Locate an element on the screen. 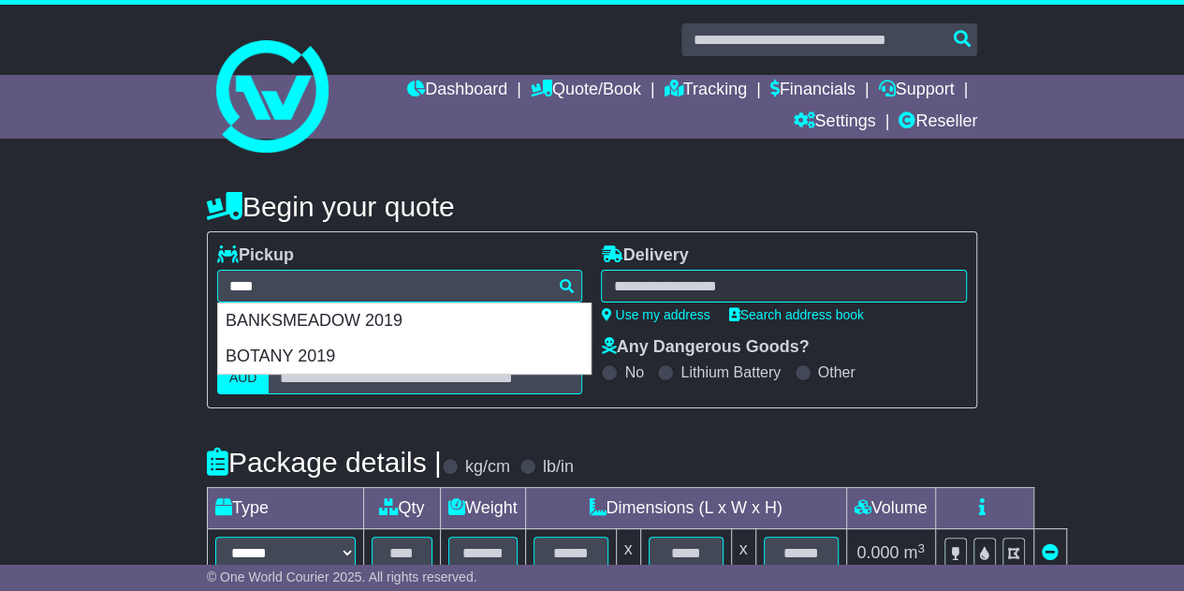  span: m is located at coordinates (914, 552).